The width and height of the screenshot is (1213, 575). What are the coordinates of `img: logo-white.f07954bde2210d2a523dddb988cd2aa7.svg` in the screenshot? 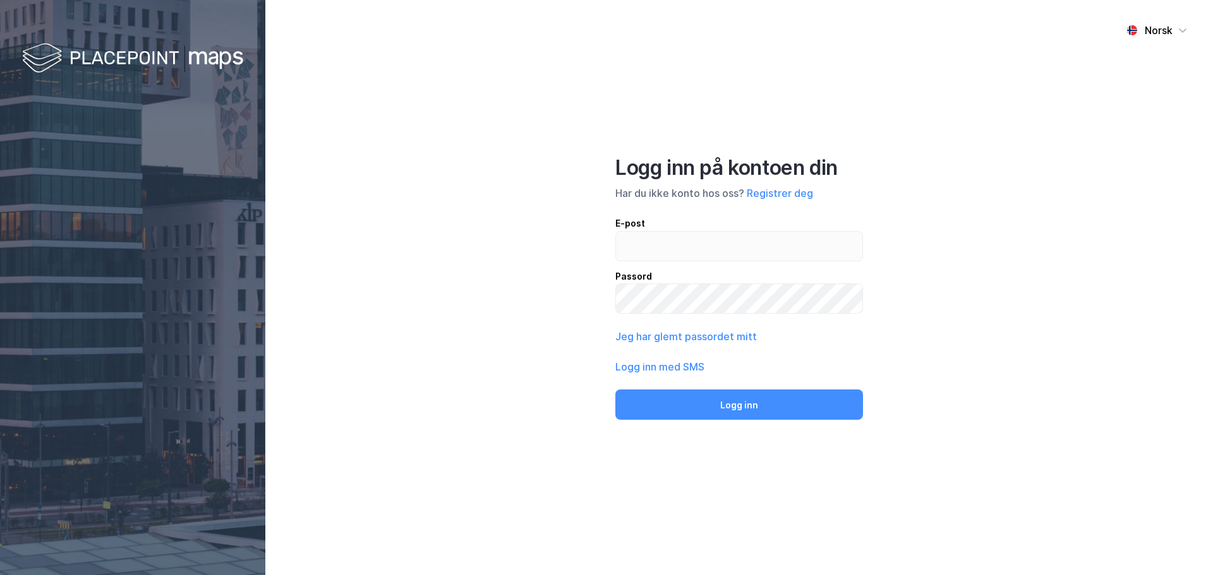 It's located at (133, 59).